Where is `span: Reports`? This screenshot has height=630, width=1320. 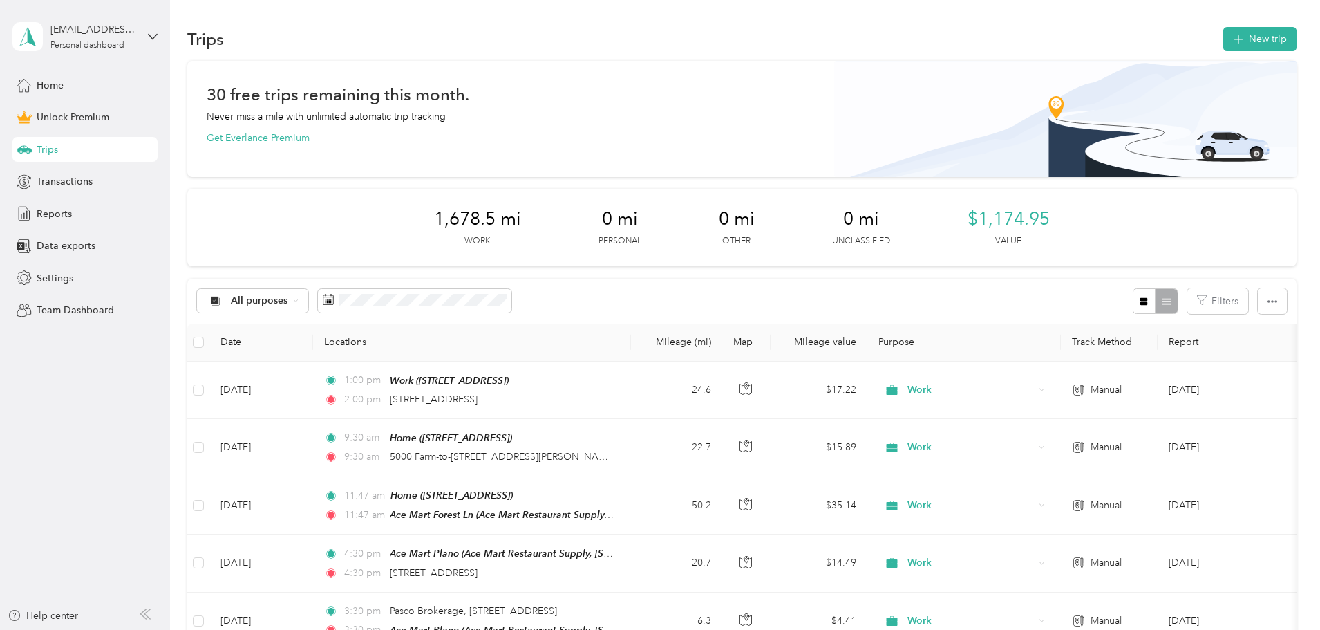
span: Reports is located at coordinates (54, 214).